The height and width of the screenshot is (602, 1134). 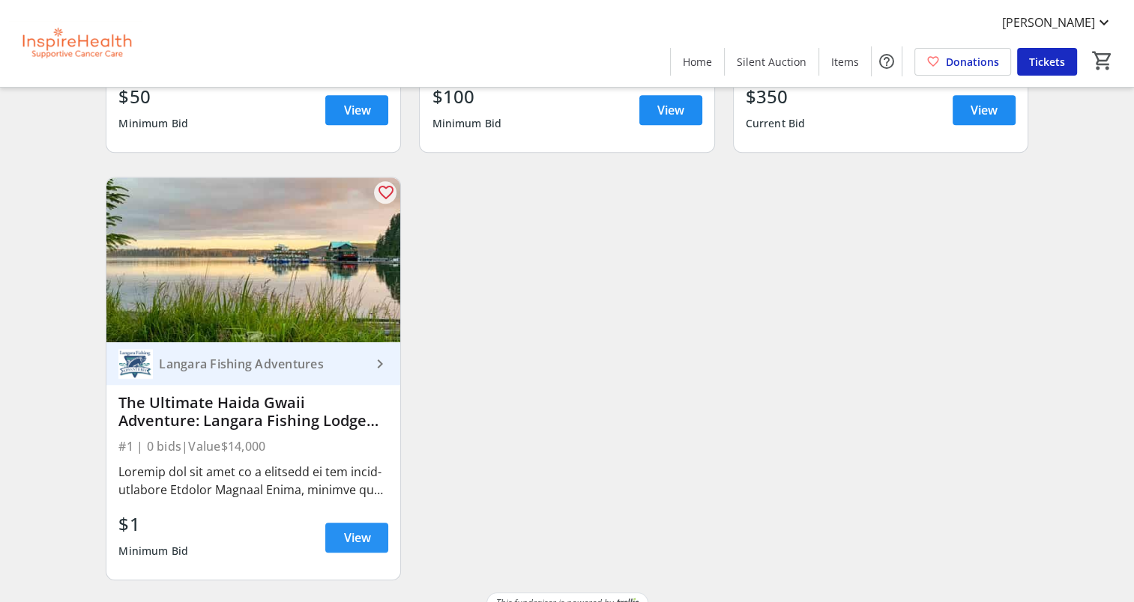 What do you see at coordinates (771, 61) in the screenshot?
I see `span: Silent Auction` at bounding box center [771, 61].